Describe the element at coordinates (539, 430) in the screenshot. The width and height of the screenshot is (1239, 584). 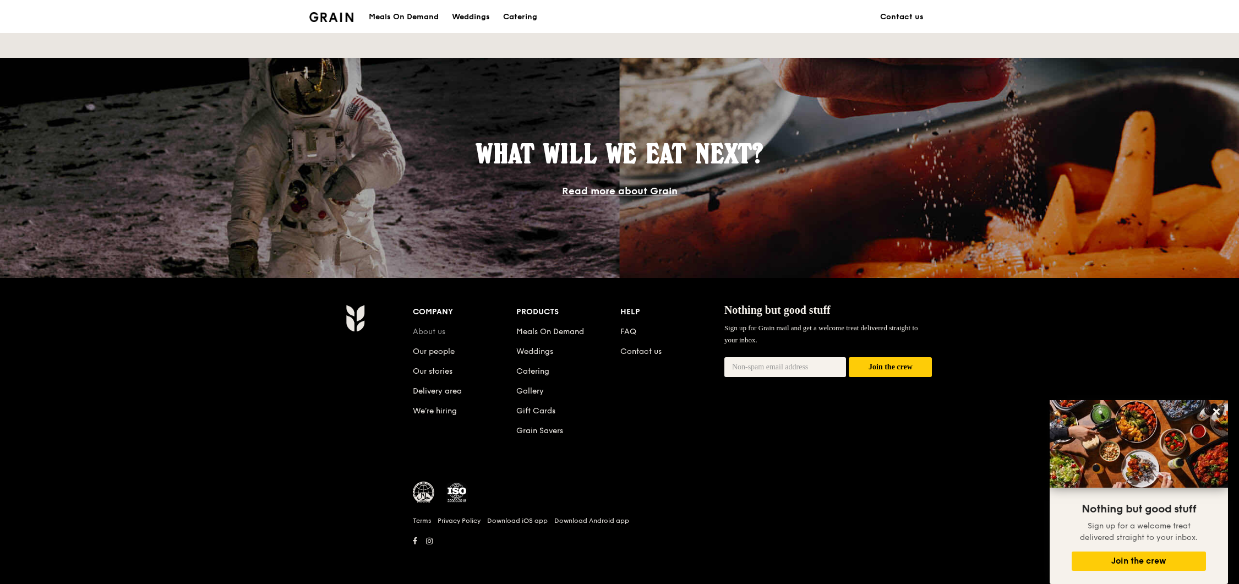
I see `a: Grain Savers` at that location.